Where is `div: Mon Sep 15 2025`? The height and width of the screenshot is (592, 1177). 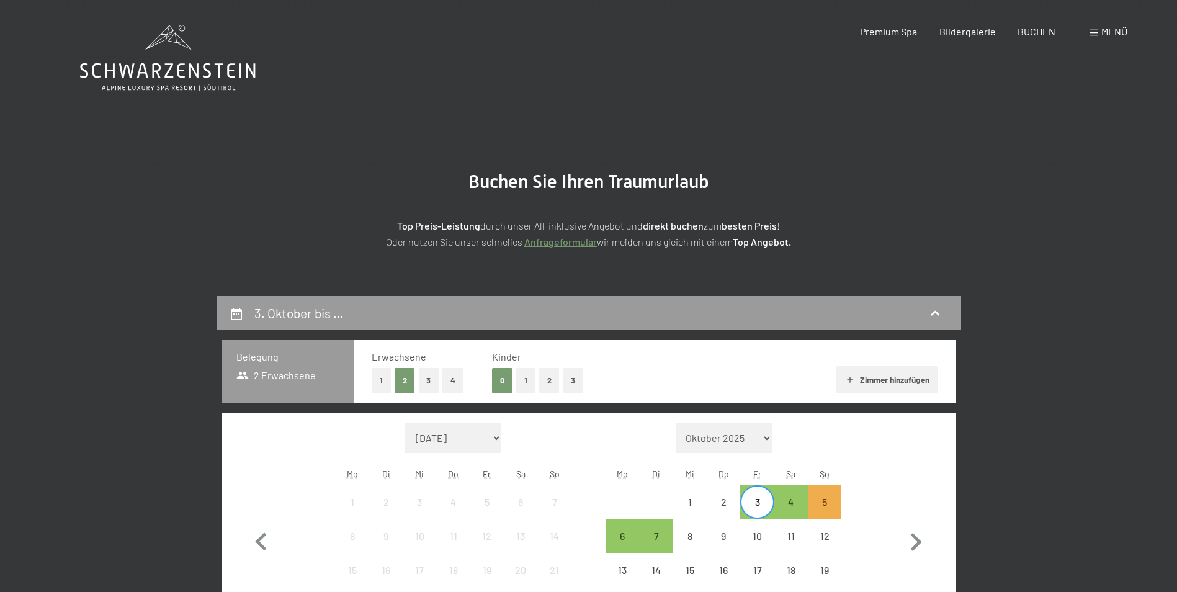 div: Mon Sep 15 2025 is located at coordinates (352, 570).